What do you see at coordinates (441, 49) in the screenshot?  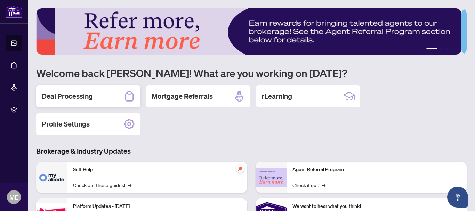 I see `button: 2` at bounding box center [441, 49].